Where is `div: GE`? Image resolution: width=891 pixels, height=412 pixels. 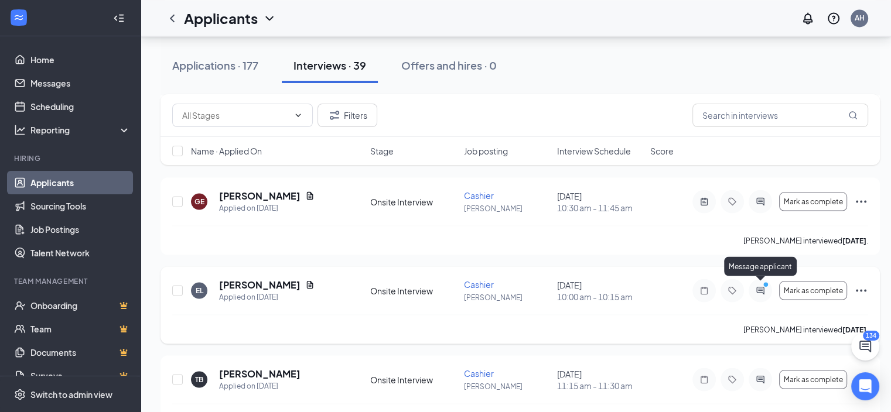 div: GE is located at coordinates (199, 201).